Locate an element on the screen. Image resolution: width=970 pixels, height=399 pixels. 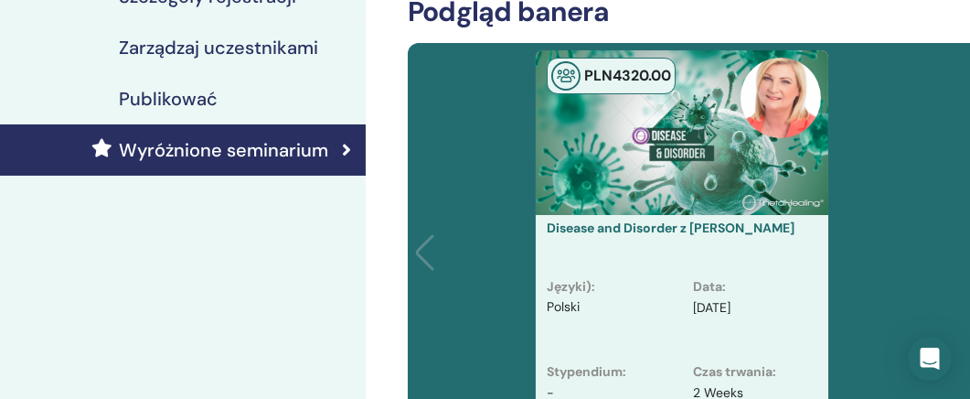
h4: Zarządzaj uczestnikami is located at coordinates (219, 48).